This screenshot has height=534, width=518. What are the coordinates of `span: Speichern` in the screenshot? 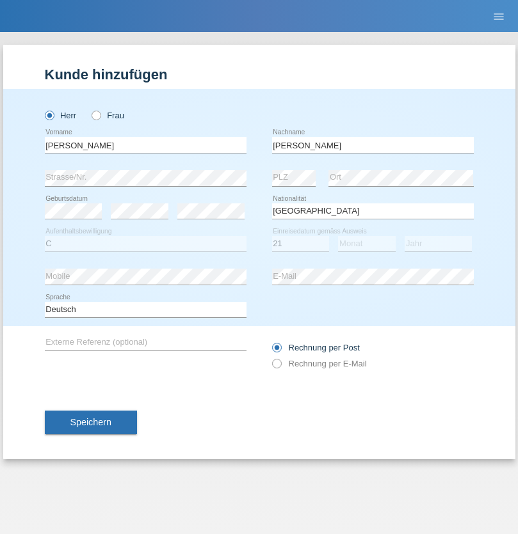 It's located at (91, 422).